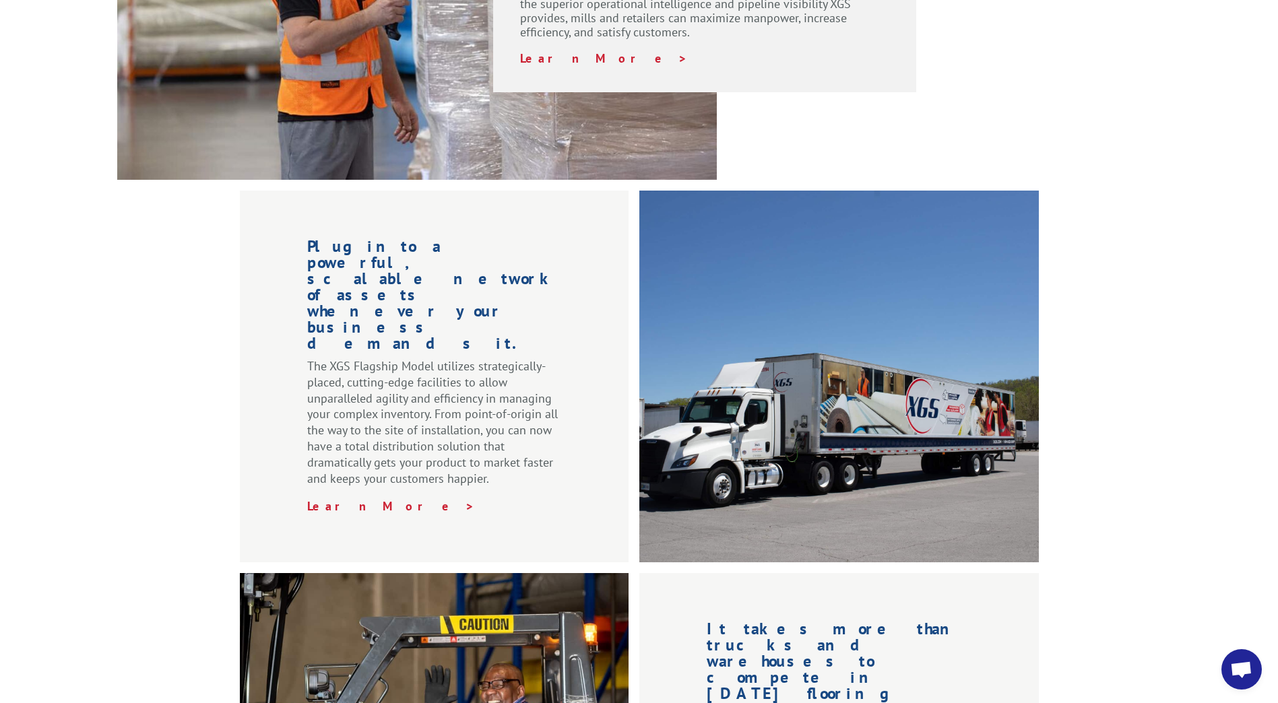  Describe the element at coordinates (434, 429) in the screenshot. I see `p: The XGS Flagship Model utilizes strategically-placed, cutting-edge facilities to allow unparallel...` at that location.